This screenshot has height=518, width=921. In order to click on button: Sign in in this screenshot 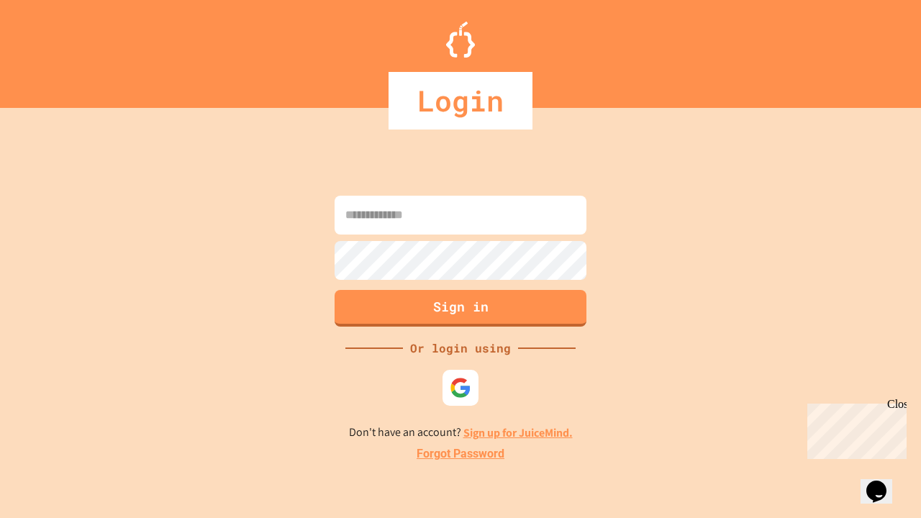, I will do `click(460, 308)`.